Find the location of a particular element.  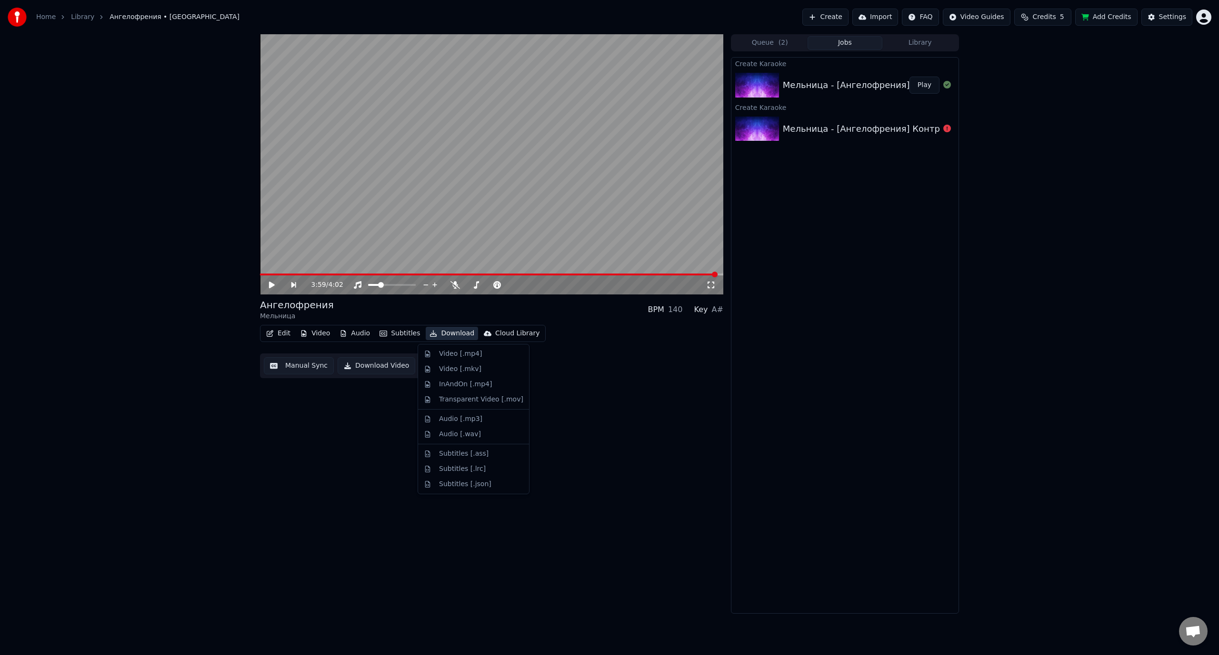

span: 4:02 is located at coordinates (335, 285).